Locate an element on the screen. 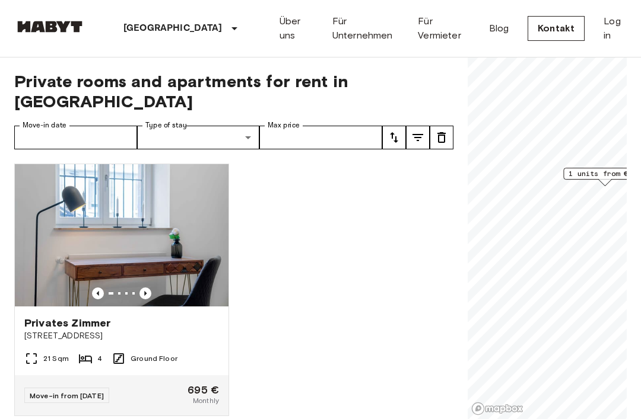  a: Blog is located at coordinates (499, 28).